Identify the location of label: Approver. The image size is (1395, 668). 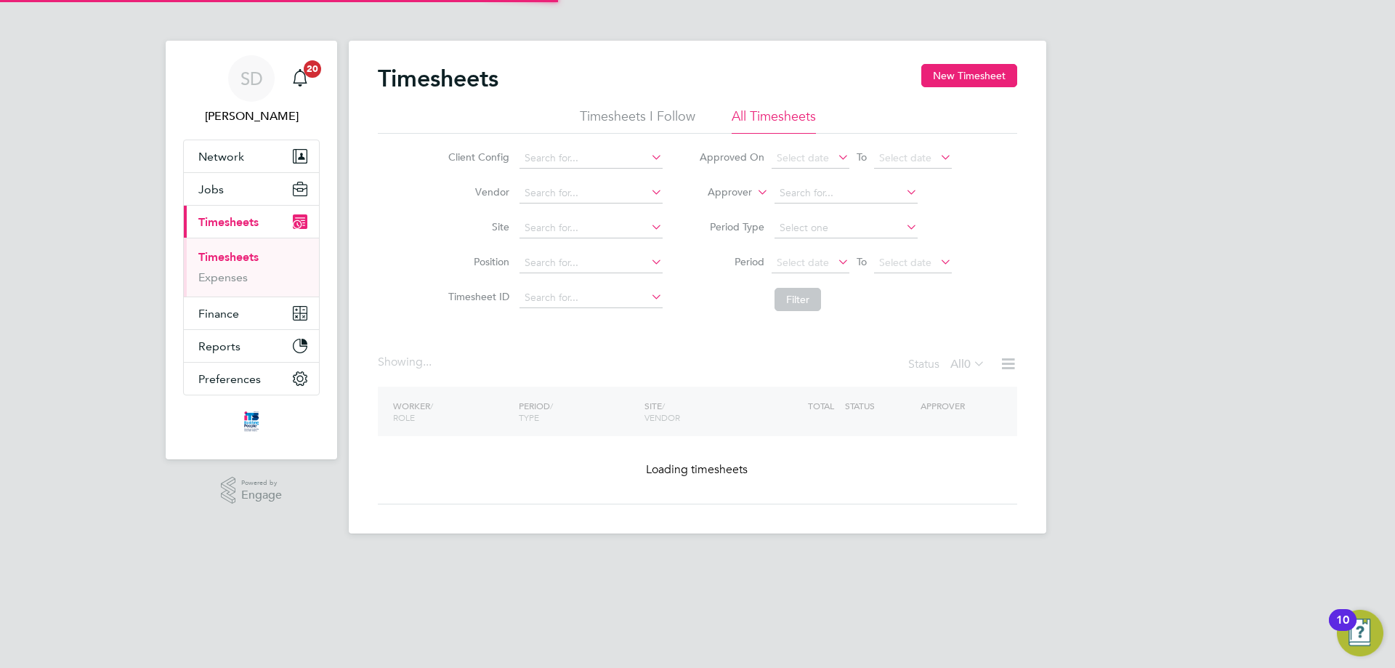
(719, 193).